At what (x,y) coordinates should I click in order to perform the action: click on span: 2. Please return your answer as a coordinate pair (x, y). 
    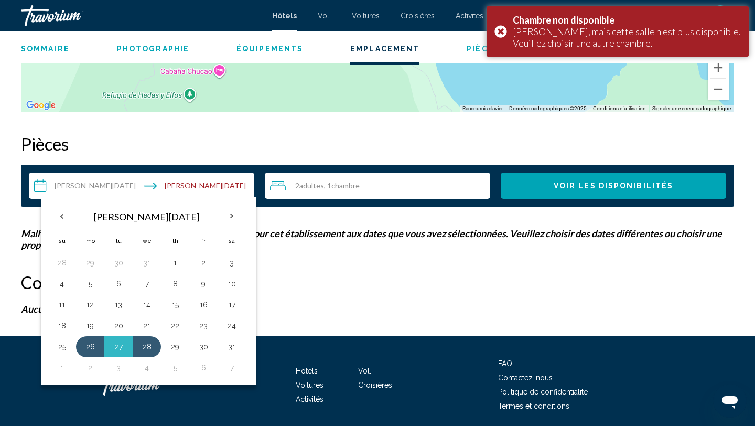
    Looking at the image, I should click on (309, 186).